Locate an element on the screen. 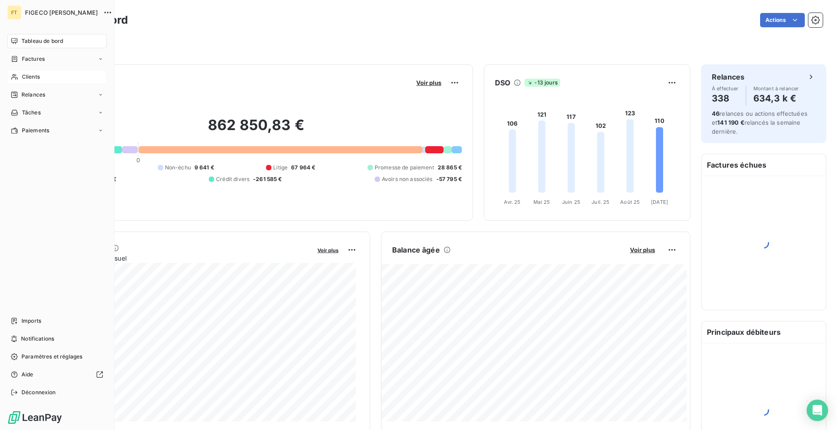 The image size is (837, 430). span: -57 795 € is located at coordinates (449, 179).